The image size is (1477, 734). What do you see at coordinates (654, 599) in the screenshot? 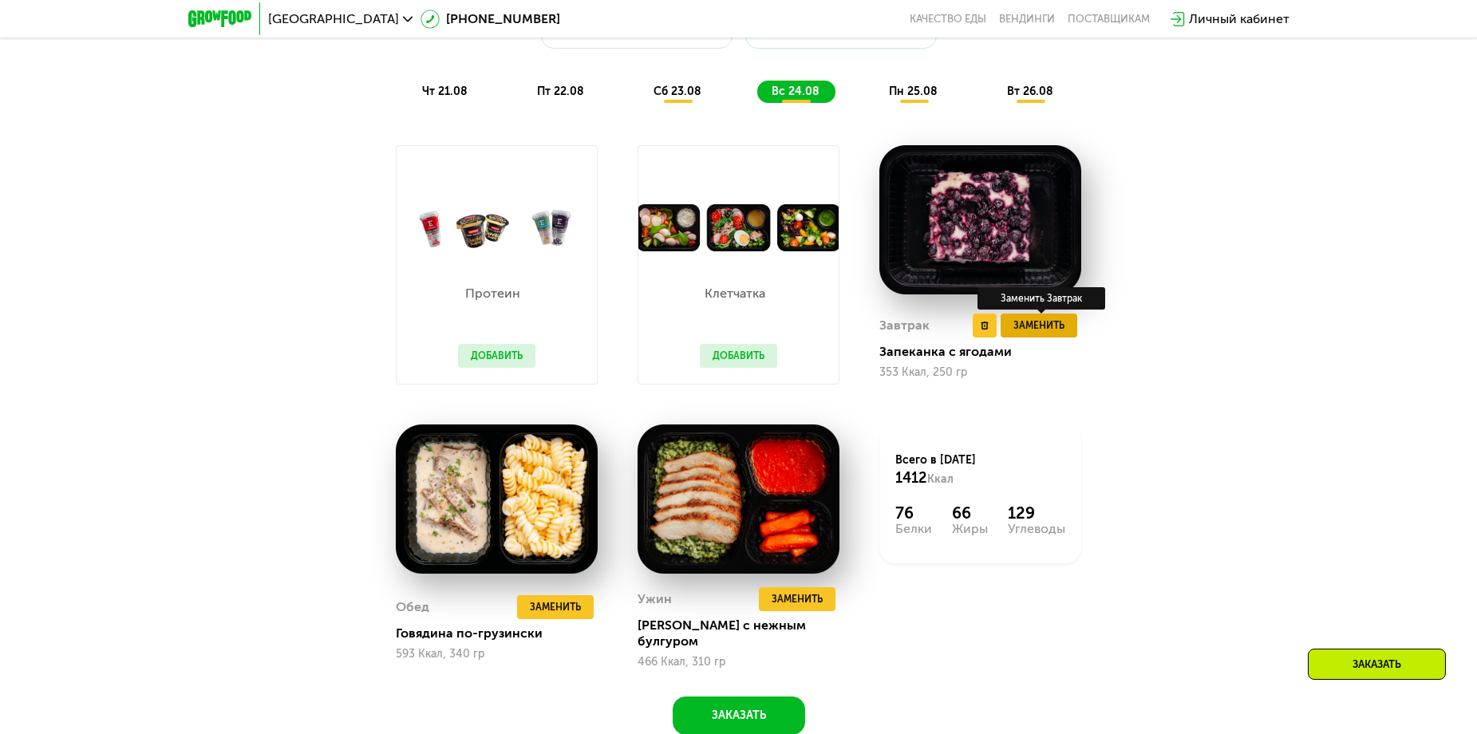
I see `div: Ужин` at bounding box center [654, 599].